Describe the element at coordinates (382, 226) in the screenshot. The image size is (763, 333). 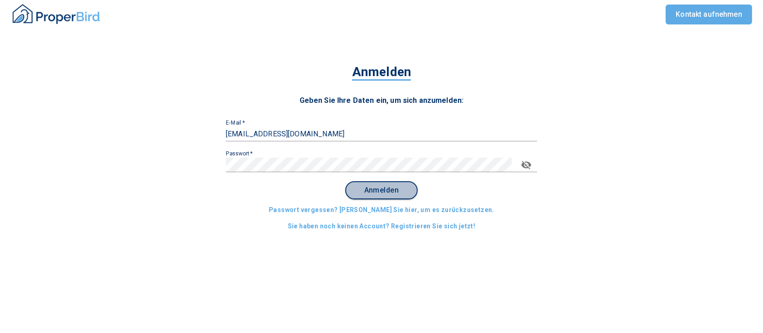
I see `span: Sie haben noch keinen Account? Registrieren Sie sich jetzt!` at that location.